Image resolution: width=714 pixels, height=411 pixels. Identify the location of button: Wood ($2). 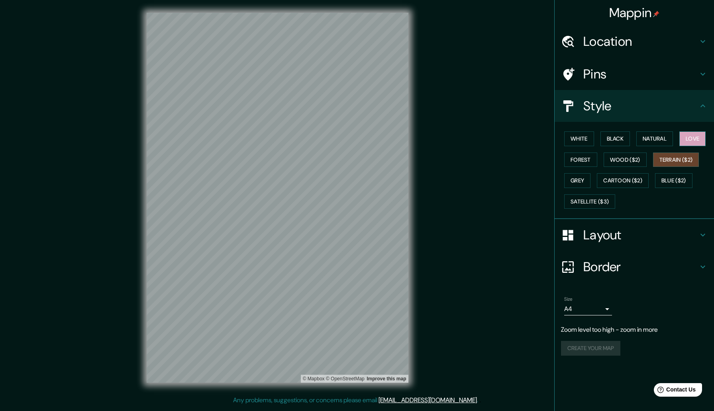
(626, 160).